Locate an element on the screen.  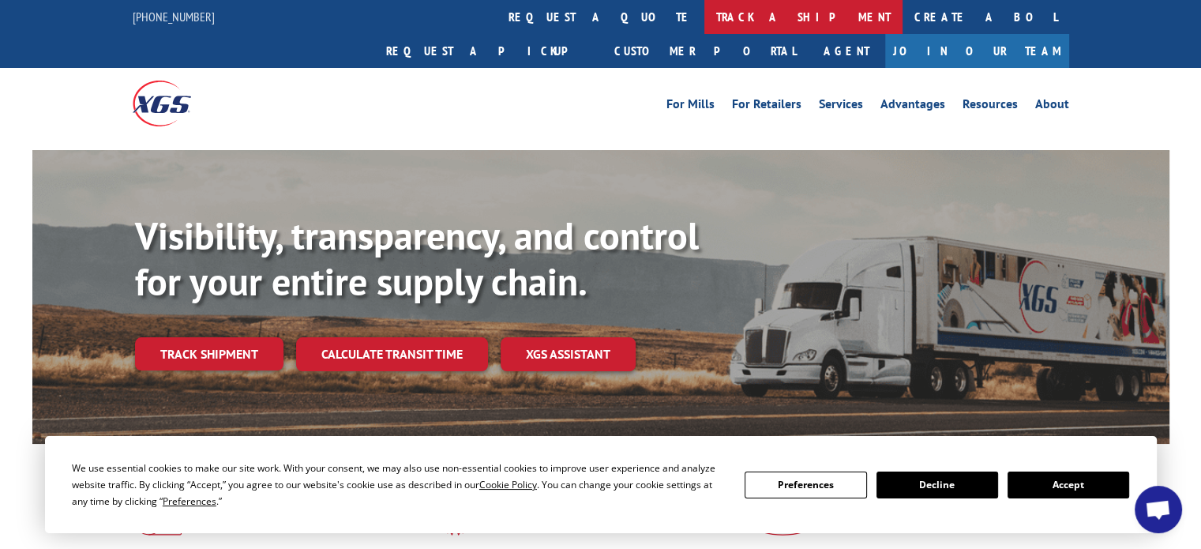
a: For Retailers is located at coordinates (767, 107).